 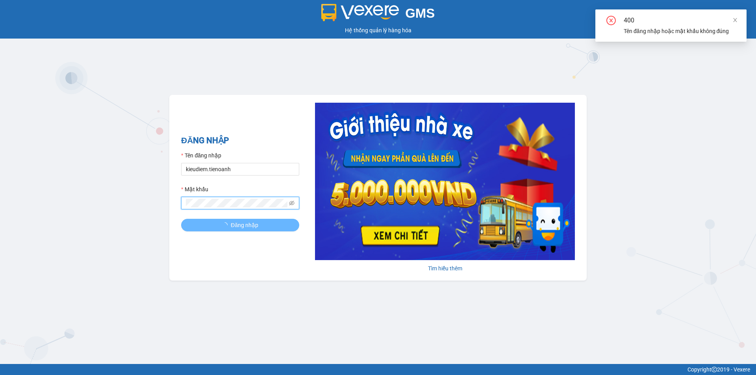 What do you see at coordinates (445, 269) in the screenshot?
I see `div: Tìm hiểu thêm` at bounding box center [445, 269].